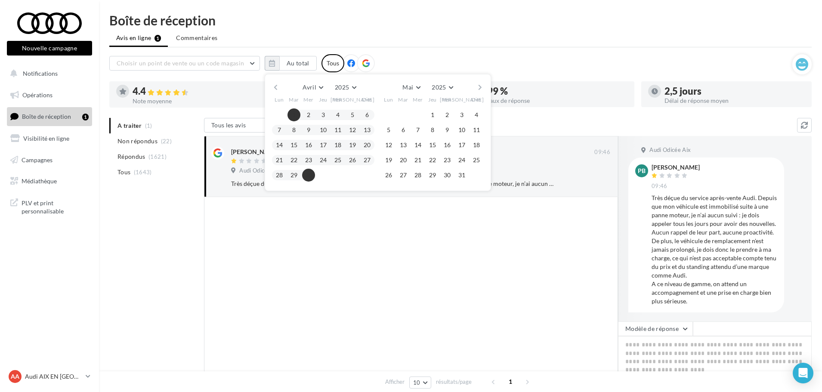 The height and width of the screenshot is (392, 822). I want to click on div: 1, so click(85, 117).